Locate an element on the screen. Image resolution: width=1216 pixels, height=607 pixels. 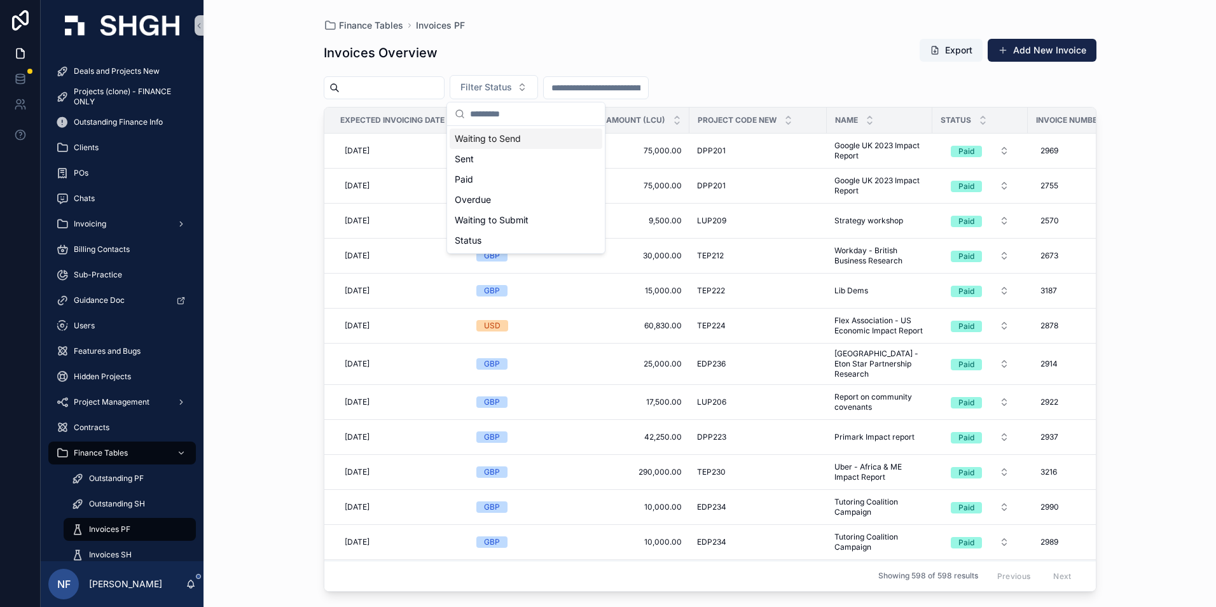
a: Invoices PF is located at coordinates (130, 529).